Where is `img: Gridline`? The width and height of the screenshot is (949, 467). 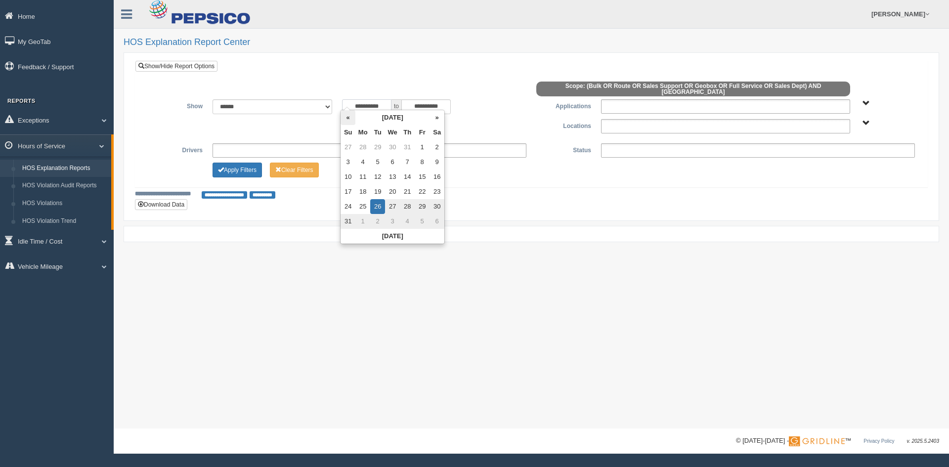
img: Gridline is located at coordinates (817, 442).